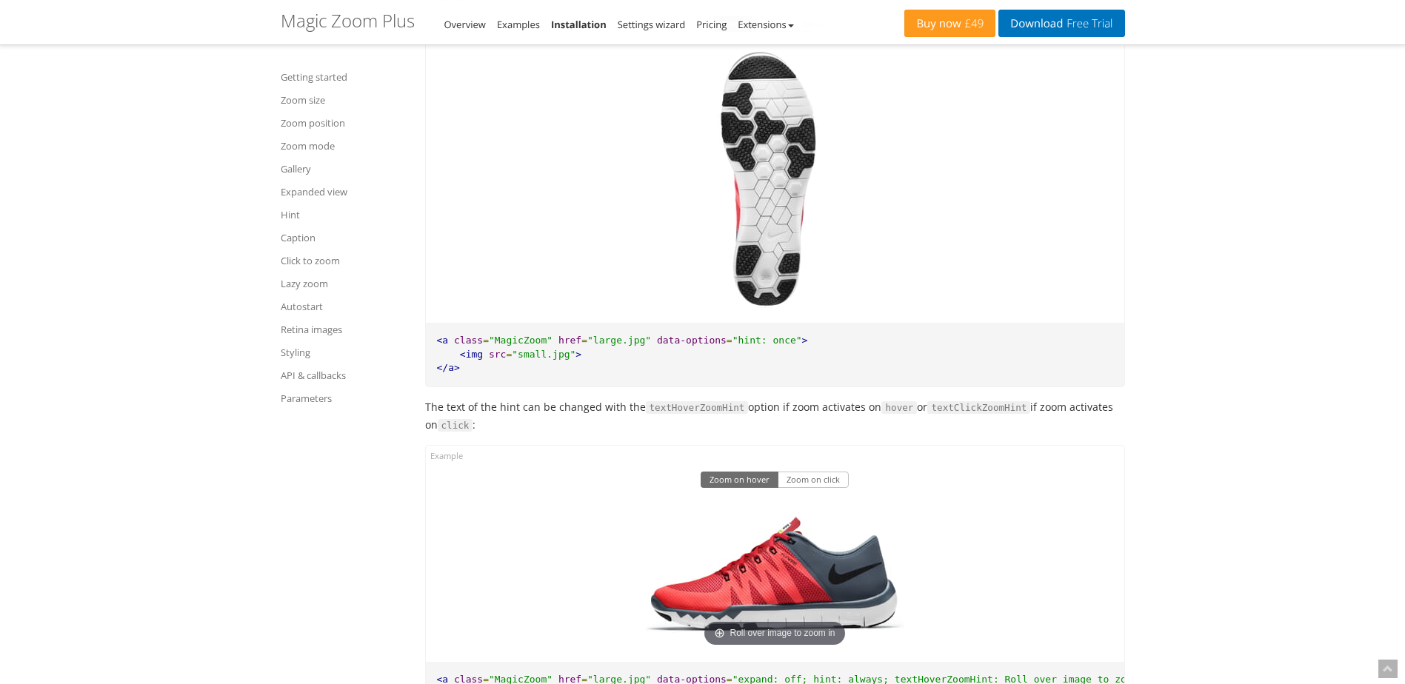 The width and height of the screenshot is (1405, 684). I want to click on span: "hint: once", so click(767, 340).